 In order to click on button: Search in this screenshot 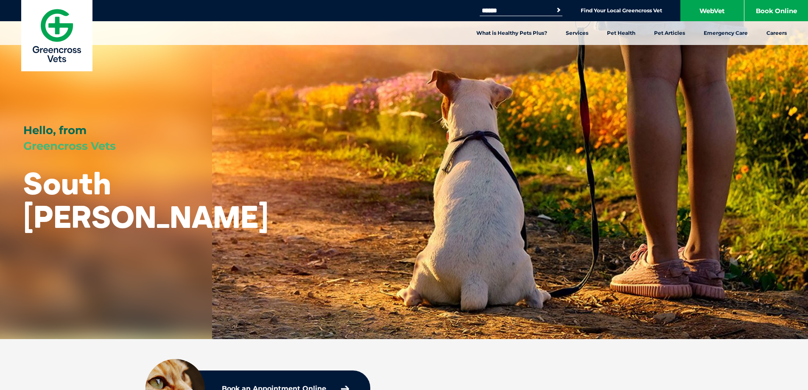, I will do `click(558, 10)`.